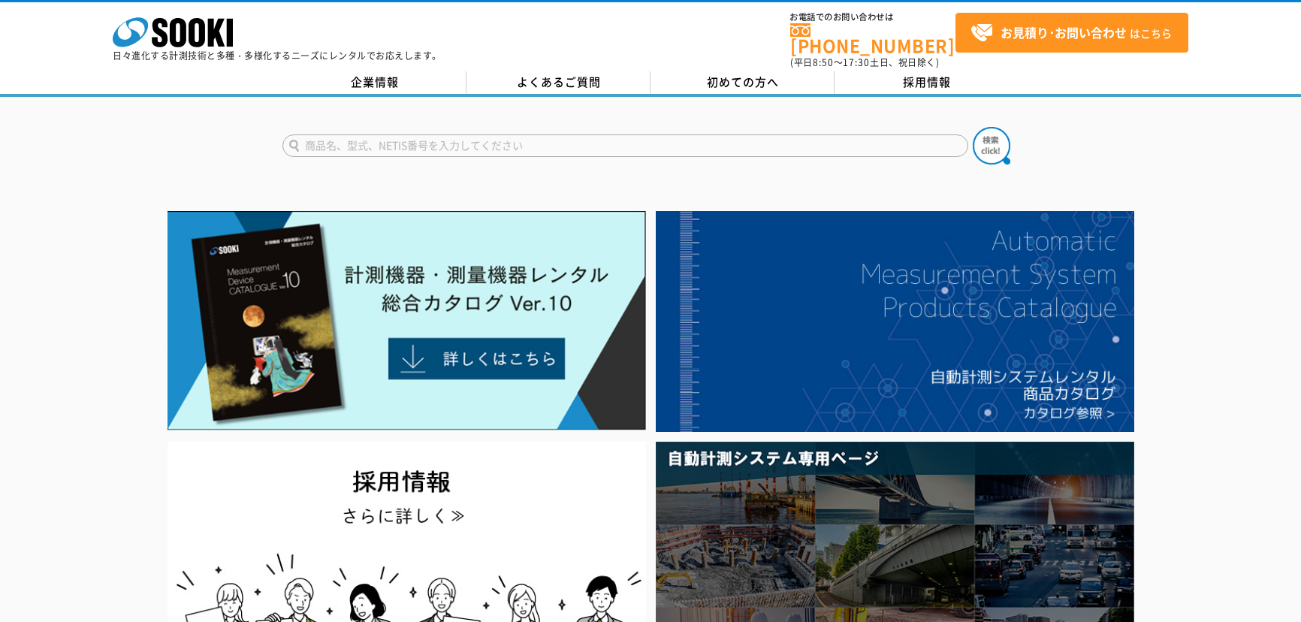 The image size is (1301, 622). Describe the element at coordinates (558, 83) in the screenshot. I see `a: よくあるご質問` at that location.